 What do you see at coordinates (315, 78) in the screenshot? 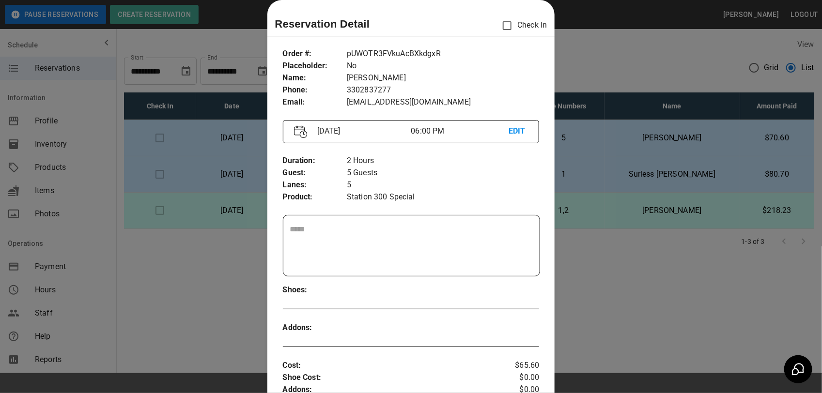
I see `p: Name :` at bounding box center [315, 78].